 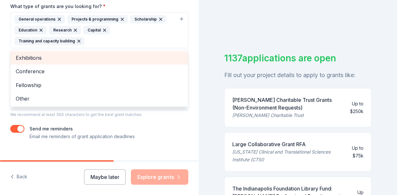 What do you see at coordinates (99, 58) in the screenshot?
I see `span: Exhibitions` at bounding box center [99, 58].